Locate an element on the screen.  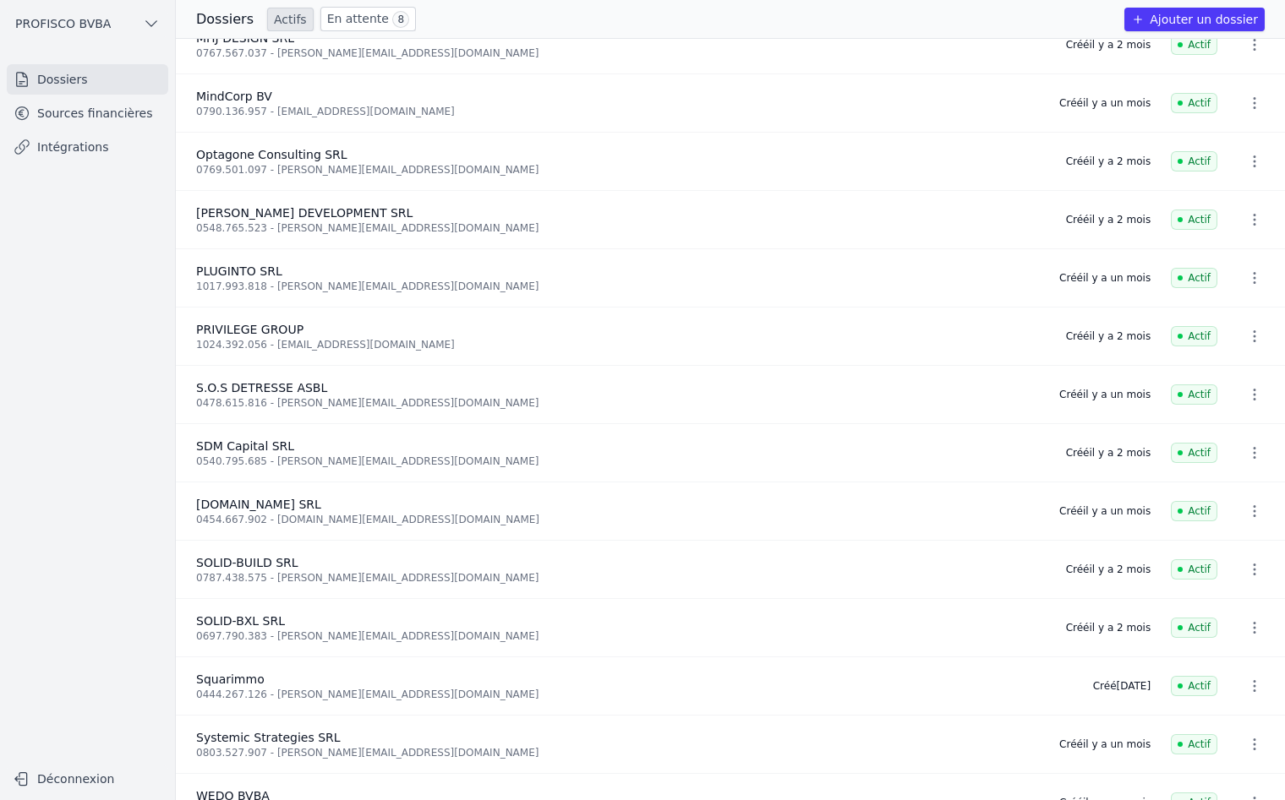
span: SOLID-BUILD SRL is located at coordinates (247, 563).